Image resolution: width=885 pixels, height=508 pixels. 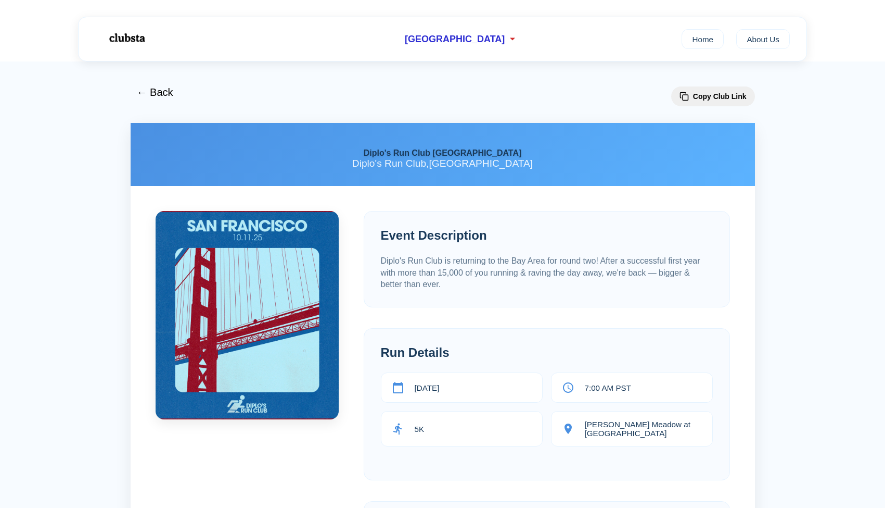 I want to click on a: Home, so click(x=703, y=39).